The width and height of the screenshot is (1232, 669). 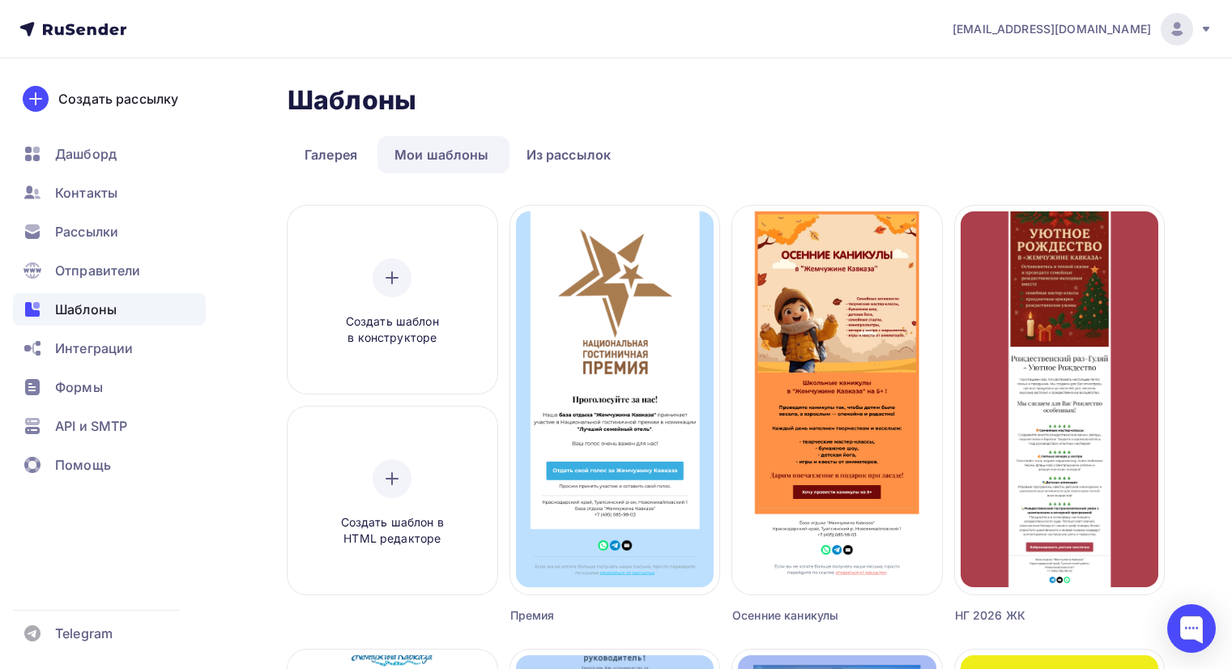 I want to click on a: Отправители, so click(x=109, y=271).